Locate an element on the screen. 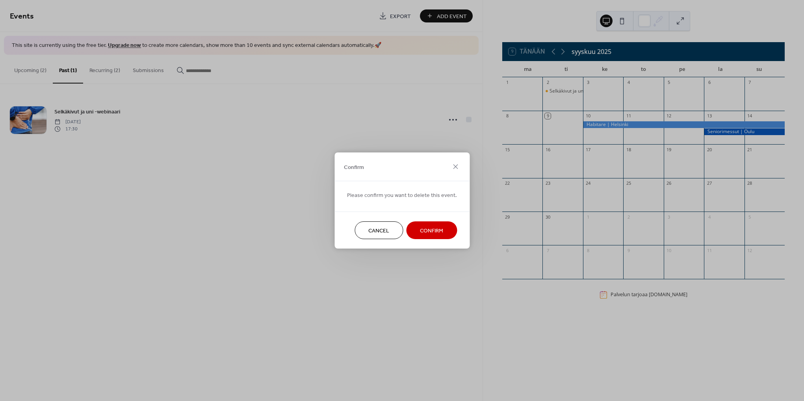  button: Cancel is located at coordinates (379, 230).